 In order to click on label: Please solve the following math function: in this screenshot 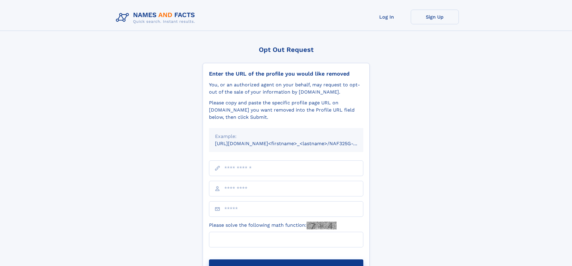, I will do `click(273, 226)`.